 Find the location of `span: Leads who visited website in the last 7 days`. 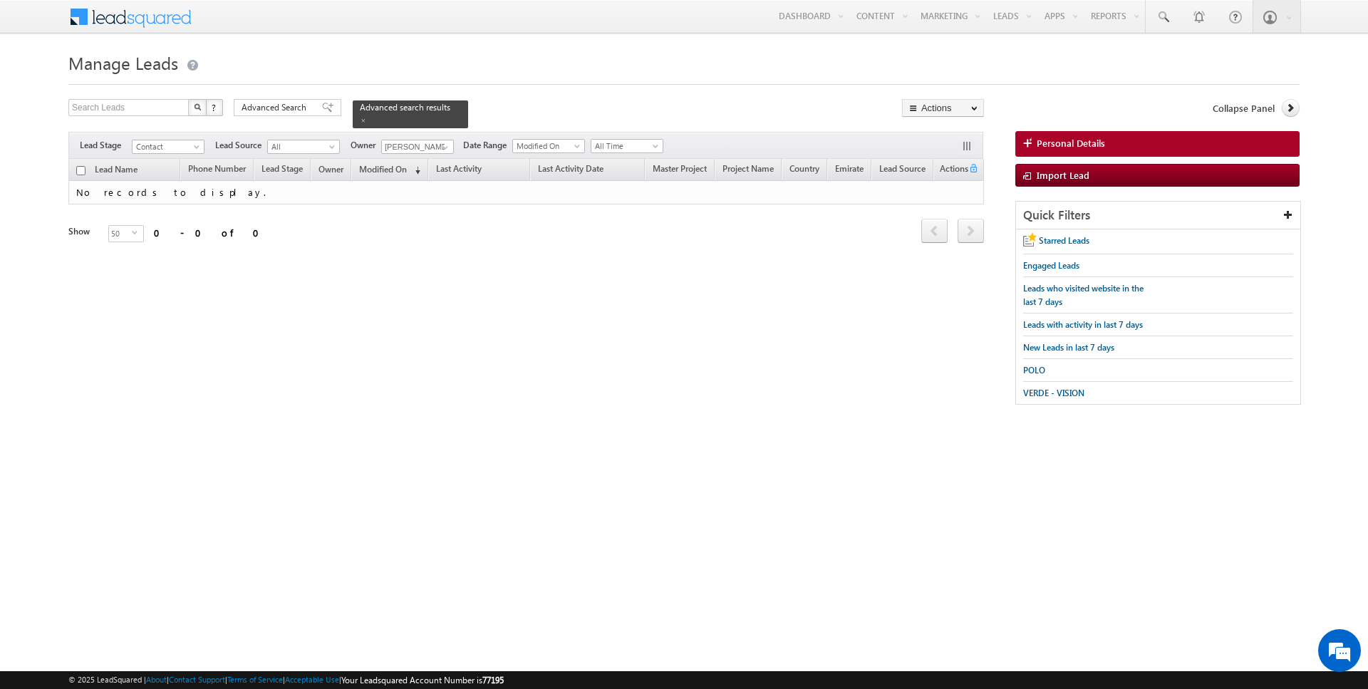

span: Leads who visited website in the last 7 days is located at coordinates (1083, 295).